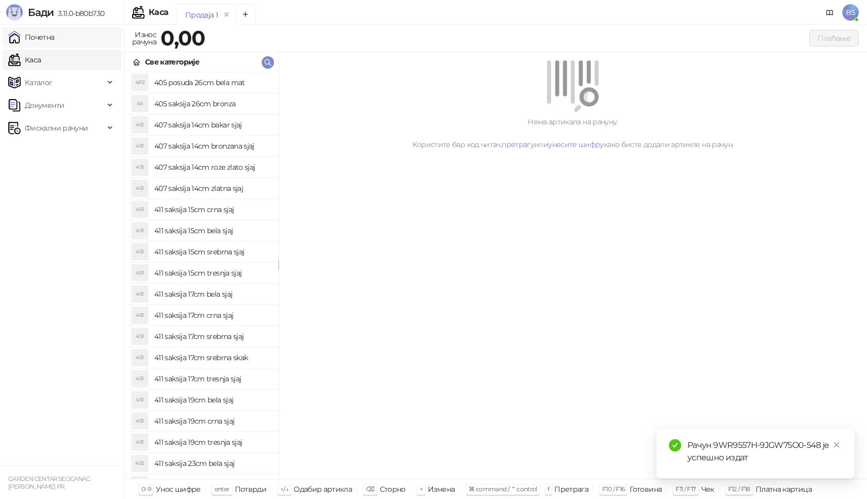  I want to click on div: Каса, so click(158, 12).